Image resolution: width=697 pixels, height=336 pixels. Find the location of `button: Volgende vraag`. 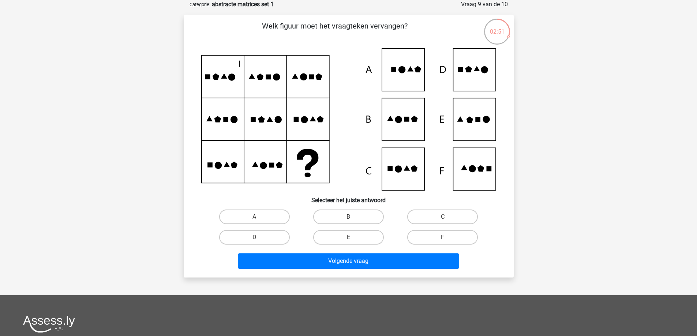

button: Volgende vraag is located at coordinates (348, 261).